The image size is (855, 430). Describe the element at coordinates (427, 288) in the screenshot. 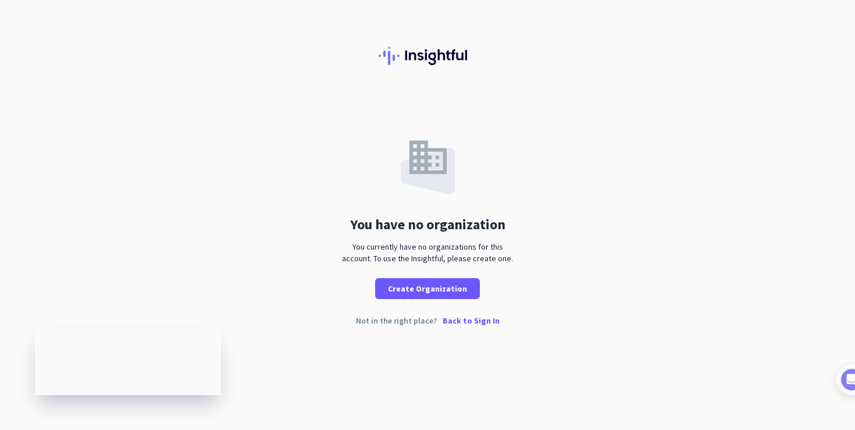

I see `span: Create Organization` at that location.